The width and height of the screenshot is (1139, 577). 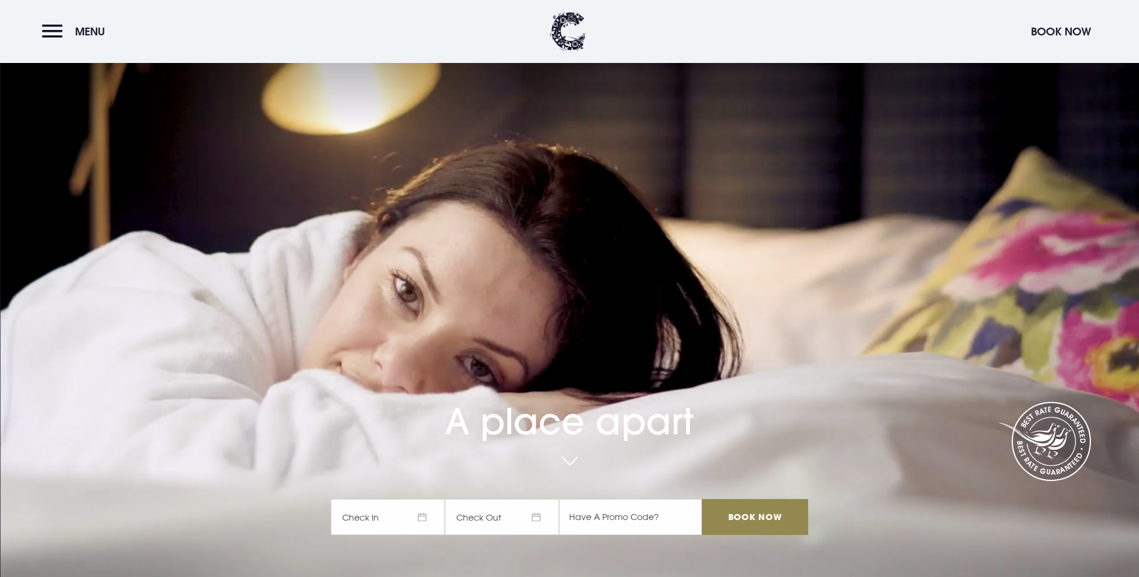 I want to click on span: Menu, so click(x=90, y=31).